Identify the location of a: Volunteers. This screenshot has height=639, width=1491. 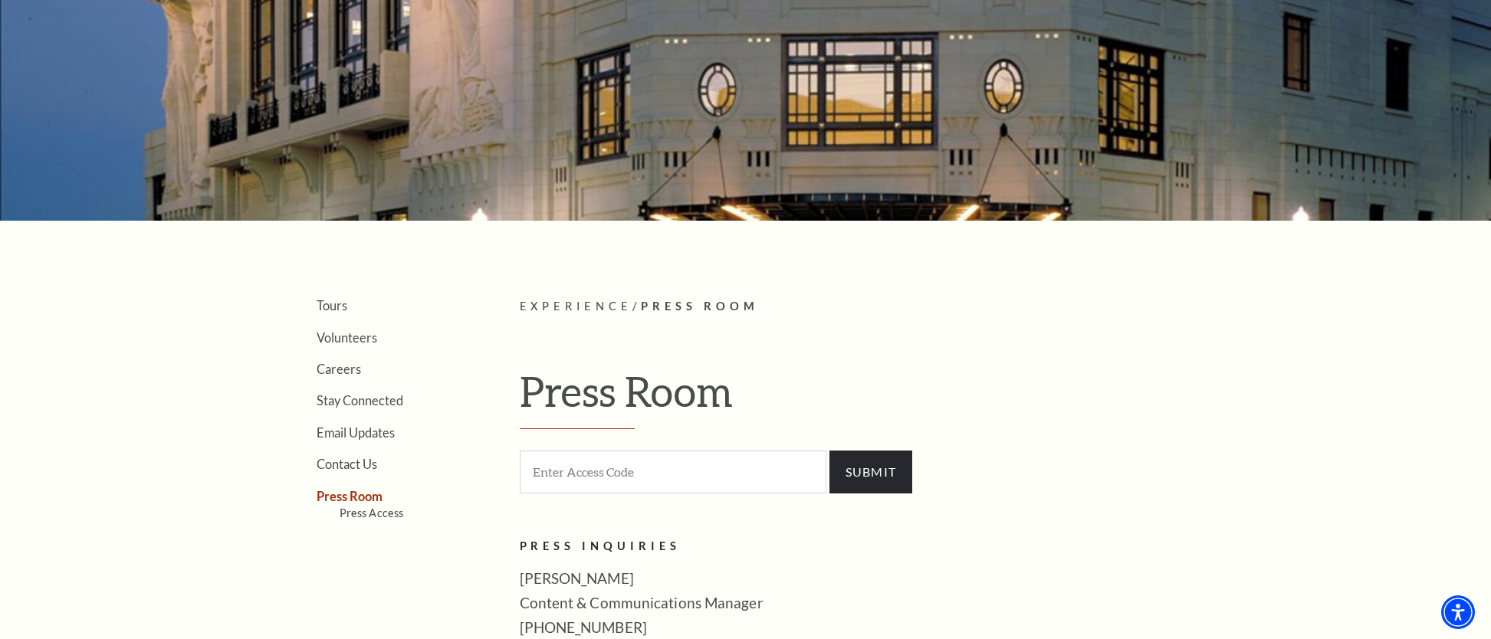
(347, 337).